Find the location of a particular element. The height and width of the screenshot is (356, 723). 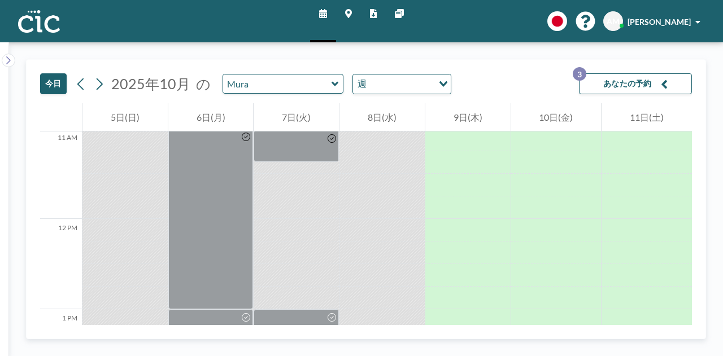

div: 12 PM is located at coordinates (61, 264).